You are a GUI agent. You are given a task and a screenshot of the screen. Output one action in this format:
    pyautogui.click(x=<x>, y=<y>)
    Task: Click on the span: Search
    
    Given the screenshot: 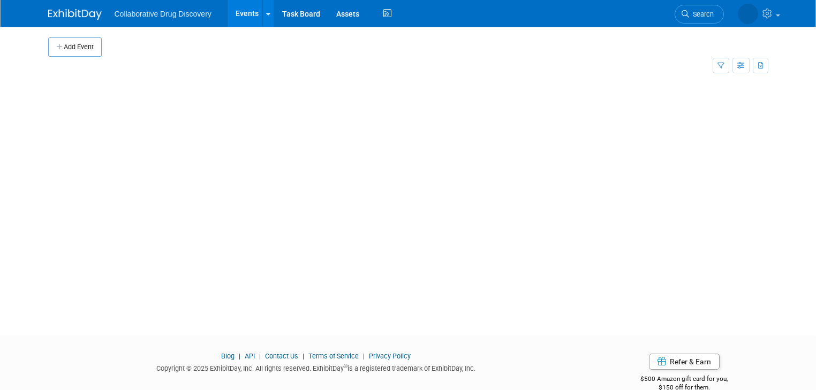 What is the action you would take?
    pyautogui.click(x=660, y=14)
    